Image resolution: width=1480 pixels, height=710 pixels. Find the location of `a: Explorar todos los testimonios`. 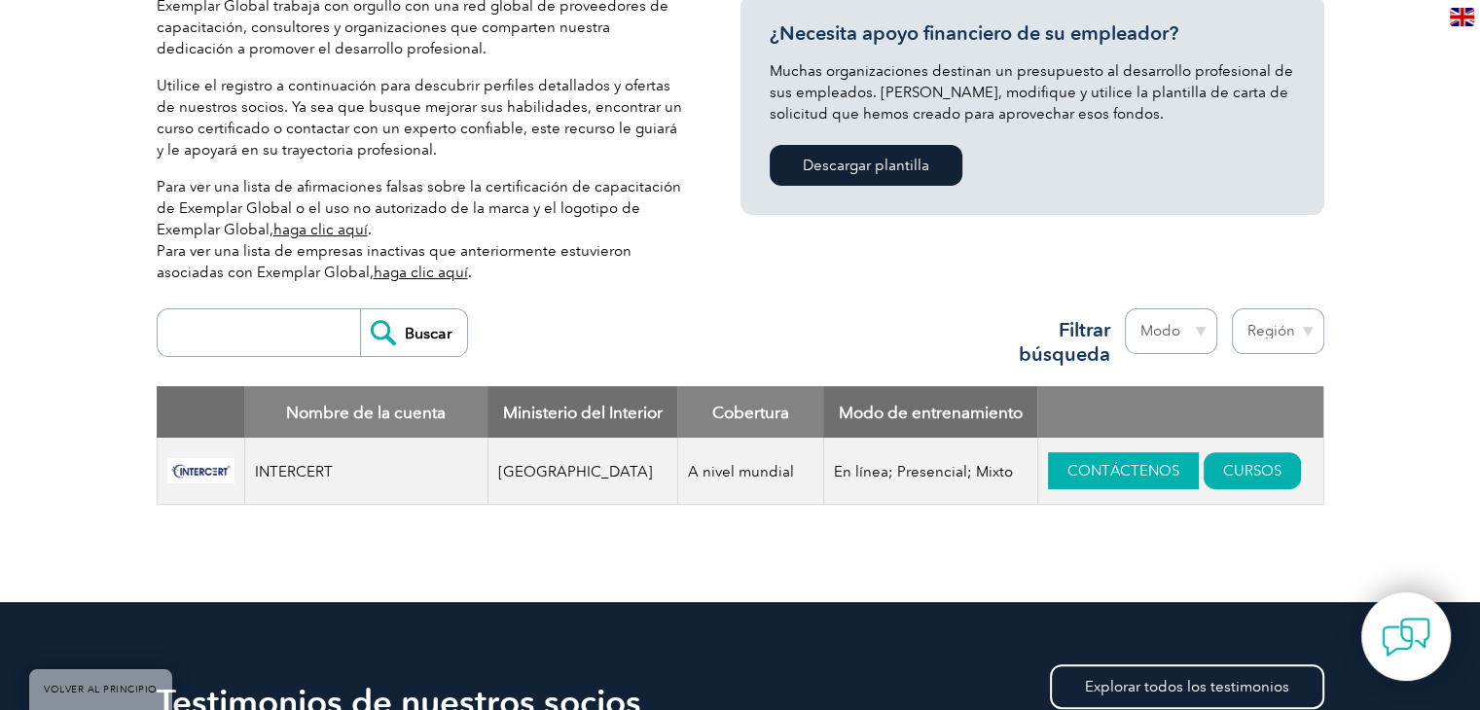

a: Explorar todos los testimonios is located at coordinates (1187, 687).